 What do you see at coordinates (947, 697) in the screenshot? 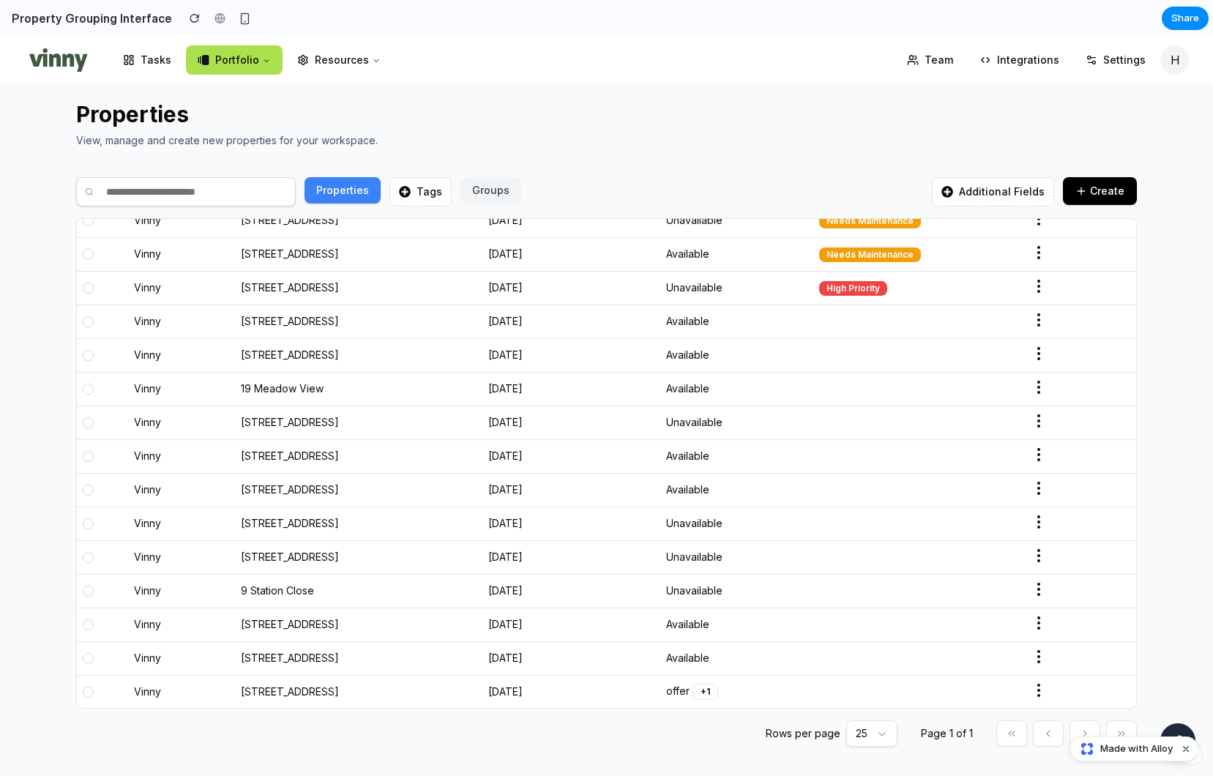
I see `span: Page 1 of 1` at bounding box center [947, 697].